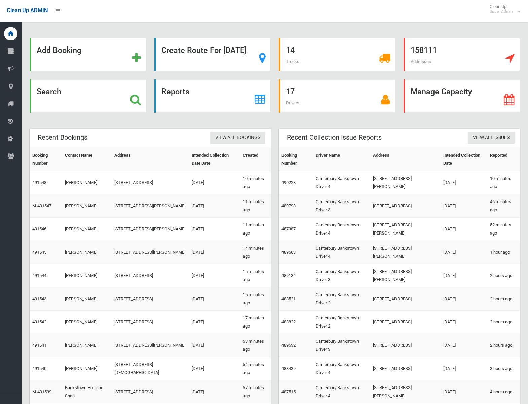 This screenshot has width=528, height=404. I want to click on a: 17 Drivers, so click(337, 96).